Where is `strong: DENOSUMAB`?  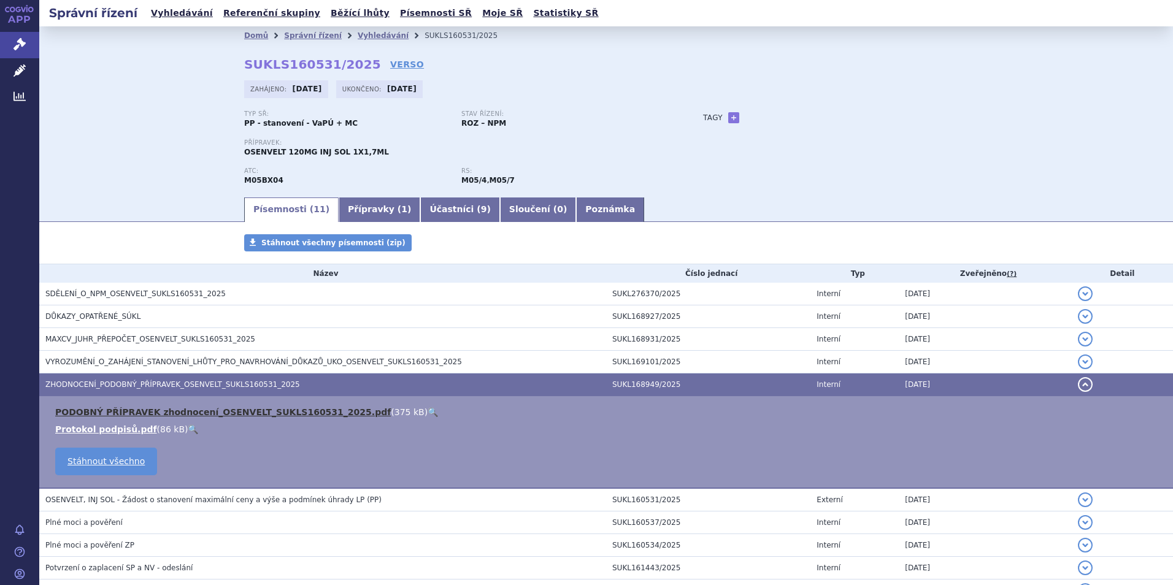 strong: DENOSUMAB is located at coordinates (264, 180).